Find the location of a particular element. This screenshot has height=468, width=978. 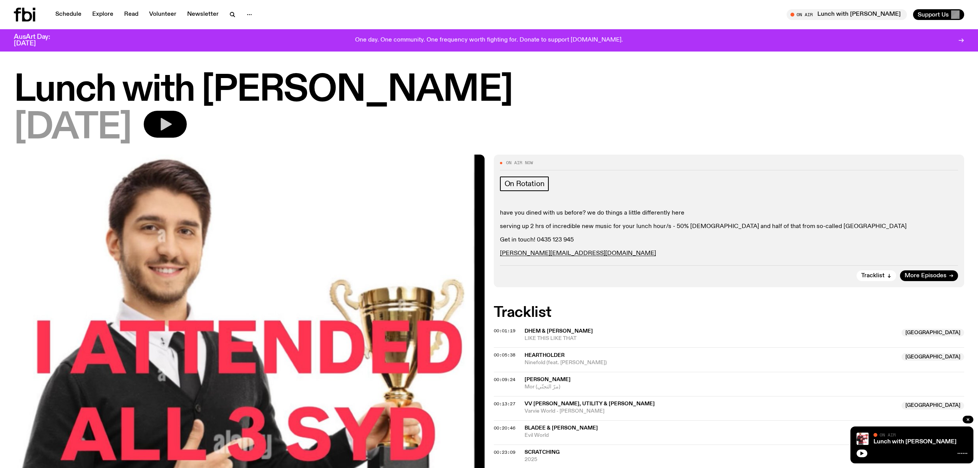

a: Read is located at coordinates (131, 15).